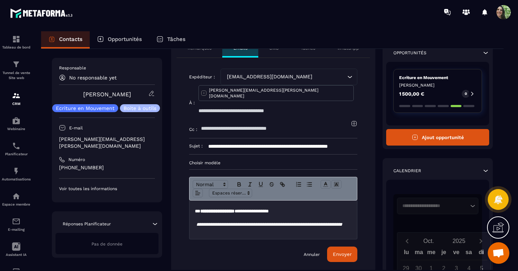 The width and height of the screenshot is (518, 271). I want to click on p: Webinaire, so click(16, 129).